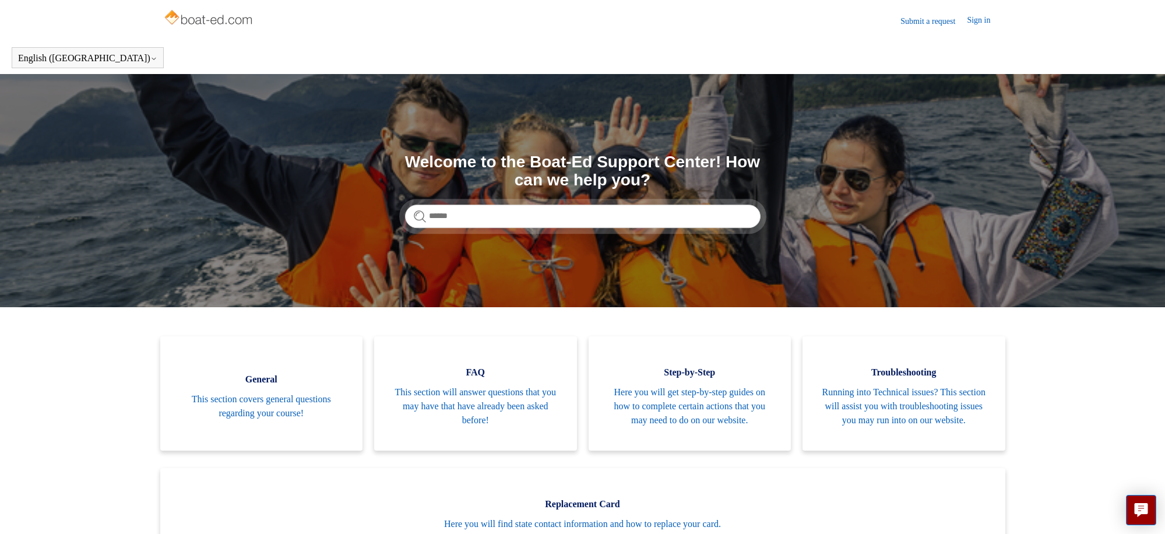  What do you see at coordinates (583, 504) in the screenshot?
I see `span: Replacement Card` at bounding box center [583, 504].